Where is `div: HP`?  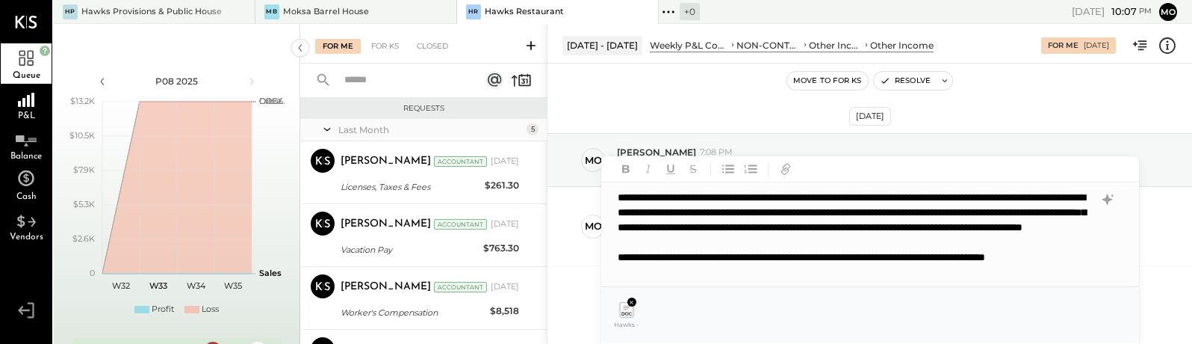
div: HP is located at coordinates (70, 12).